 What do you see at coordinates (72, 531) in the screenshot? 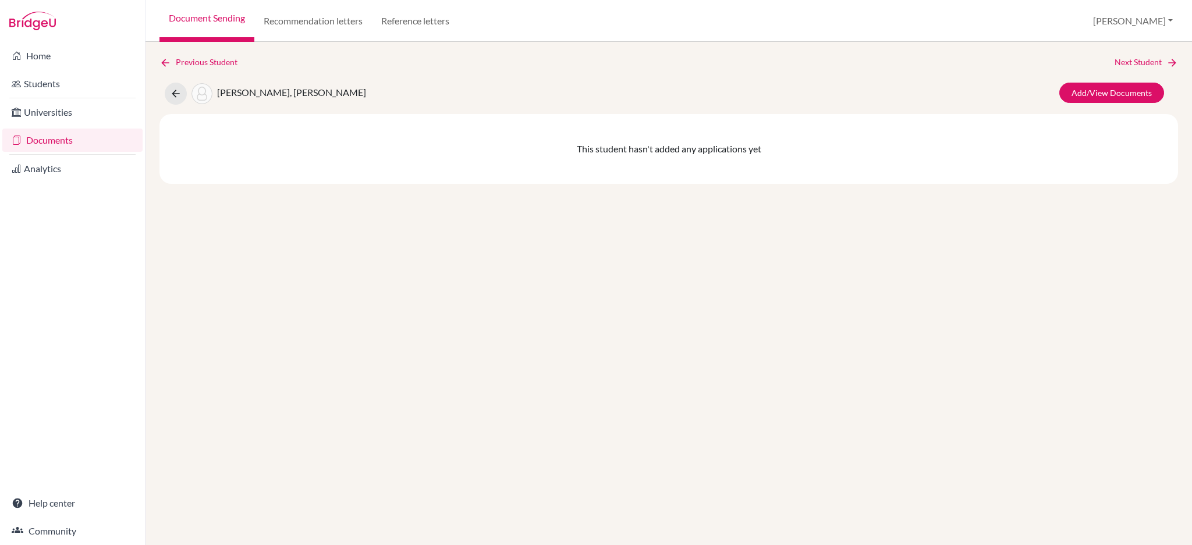
I see `a: Community` at bounding box center [72, 531].